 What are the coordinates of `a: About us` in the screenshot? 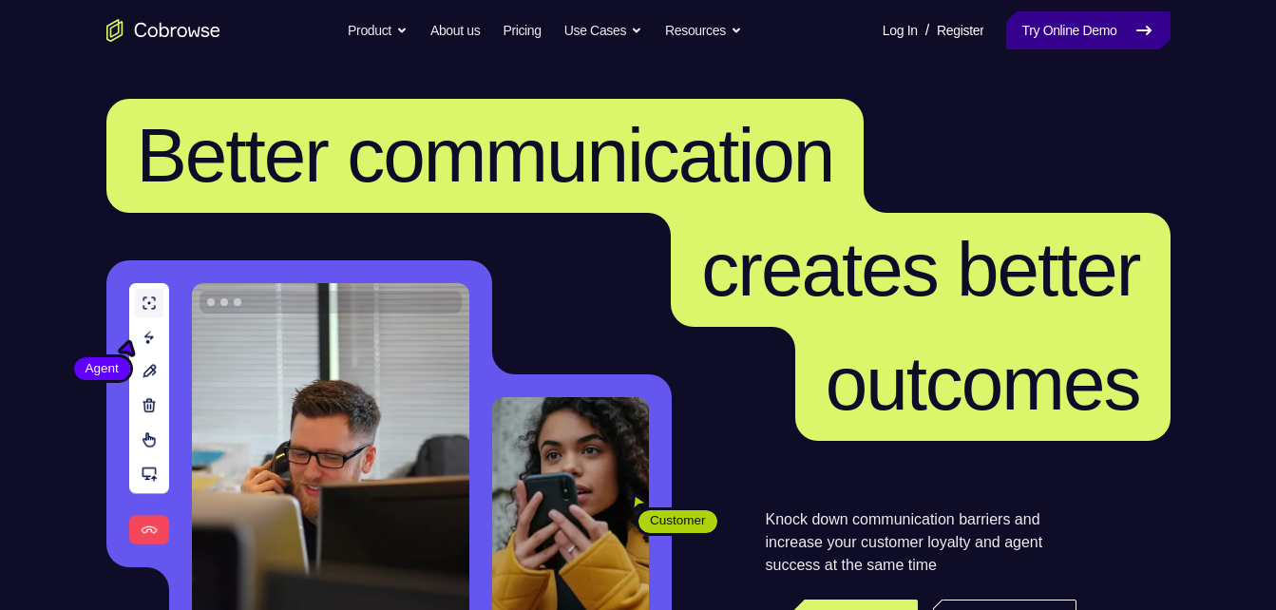 It's located at (455, 30).